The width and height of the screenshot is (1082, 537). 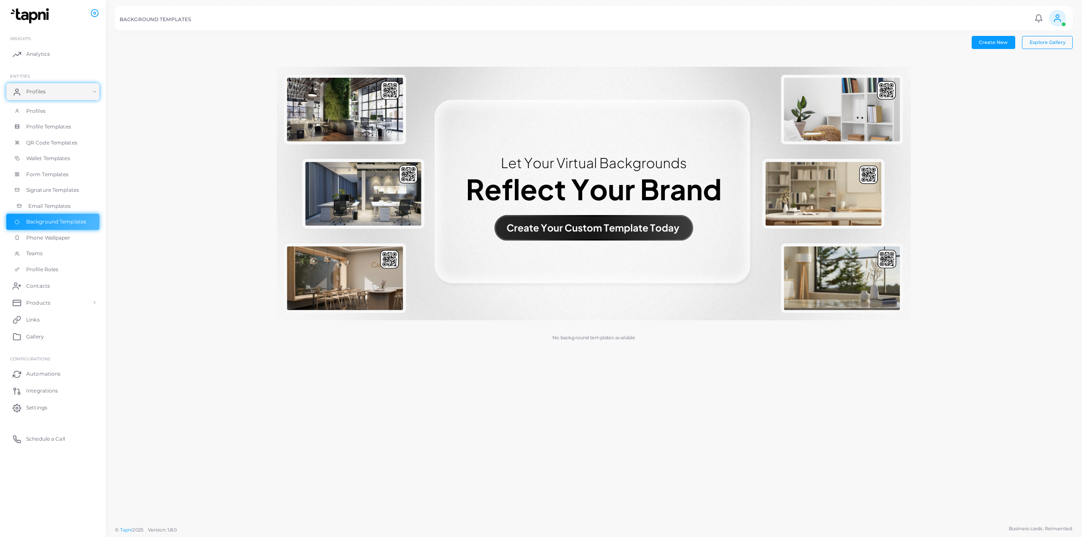 I want to click on a: Wallet Templates, so click(x=53, y=159).